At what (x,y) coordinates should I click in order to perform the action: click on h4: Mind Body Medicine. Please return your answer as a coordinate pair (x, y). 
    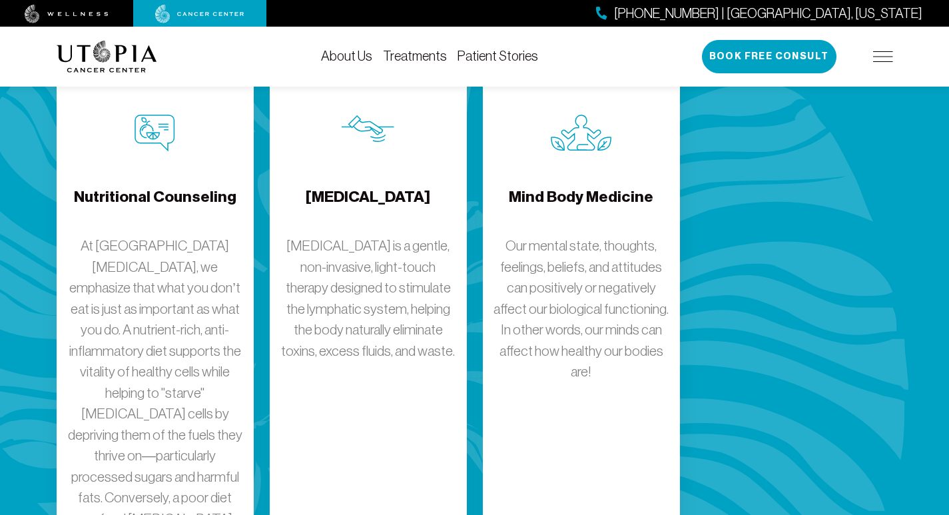
    Looking at the image, I should click on (581, 208).